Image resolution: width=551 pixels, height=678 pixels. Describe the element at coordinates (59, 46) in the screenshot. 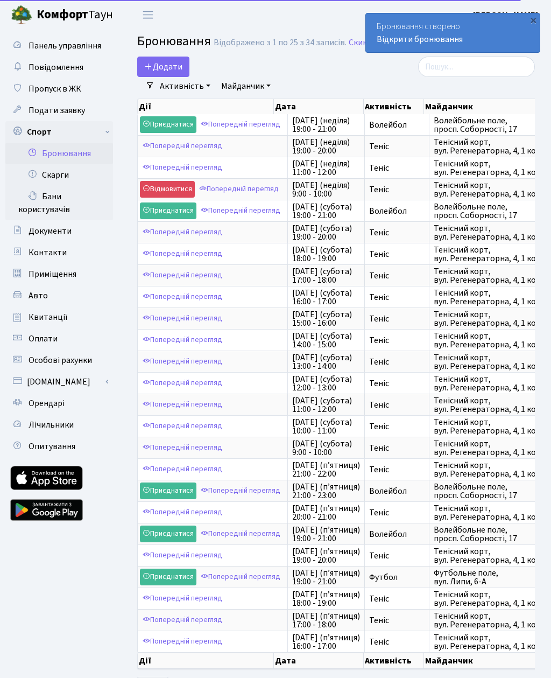

I see `a: Панель управління` at that location.